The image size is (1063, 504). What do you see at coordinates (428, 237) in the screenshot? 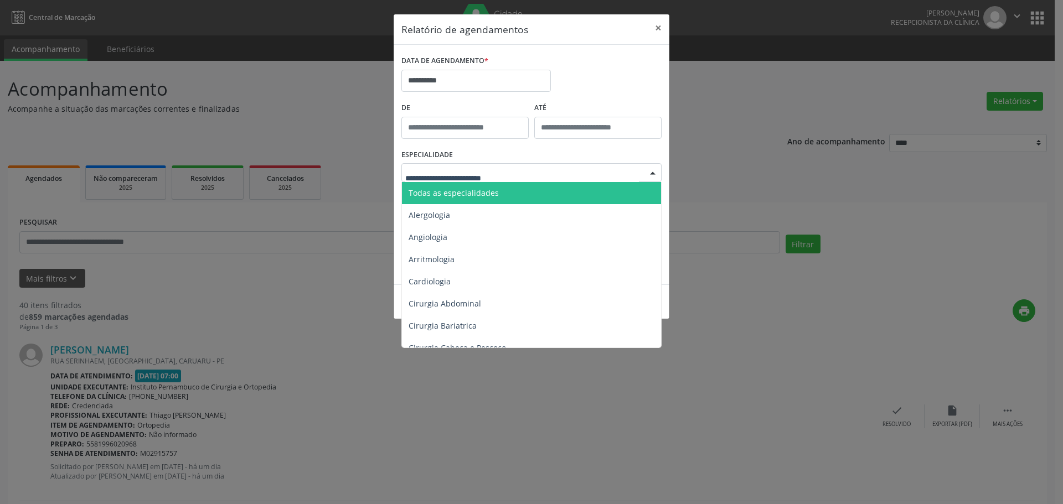
I see `span: Angiologia` at bounding box center [428, 237].